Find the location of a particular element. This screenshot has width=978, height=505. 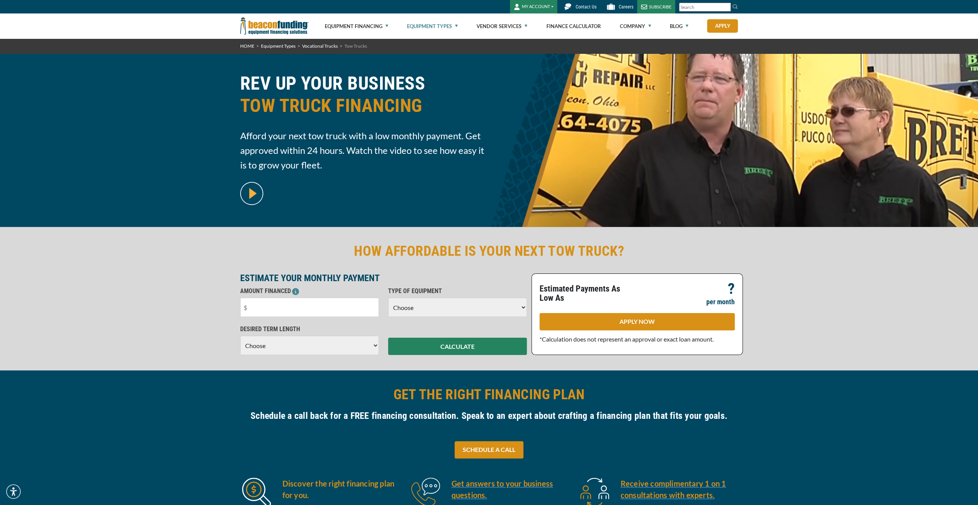

span: Afford your next tow truck with a low monthly payment. Get approved within 24 hours. Watch the vi... is located at coordinates (363, 150).